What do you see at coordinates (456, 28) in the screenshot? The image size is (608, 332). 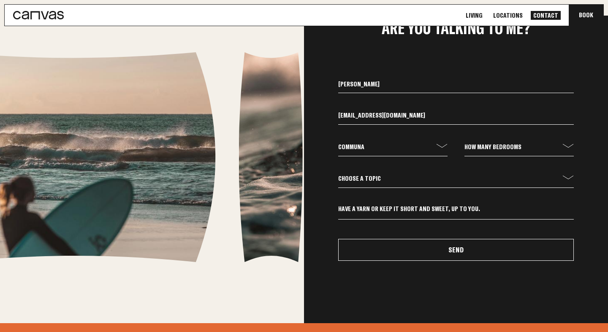 I see `h2: Are you talking to me?` at bounding box center [456, 28].